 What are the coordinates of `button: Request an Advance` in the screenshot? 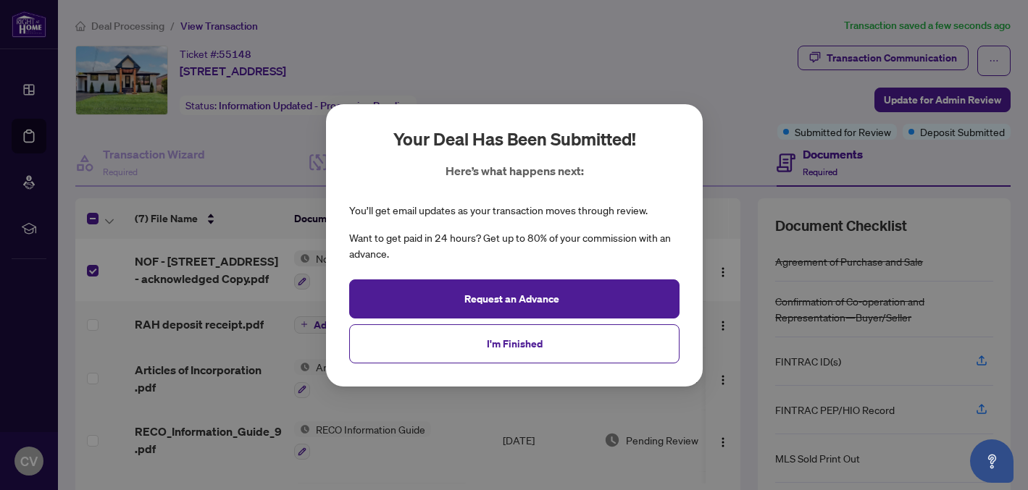 It's located at (514, 298).